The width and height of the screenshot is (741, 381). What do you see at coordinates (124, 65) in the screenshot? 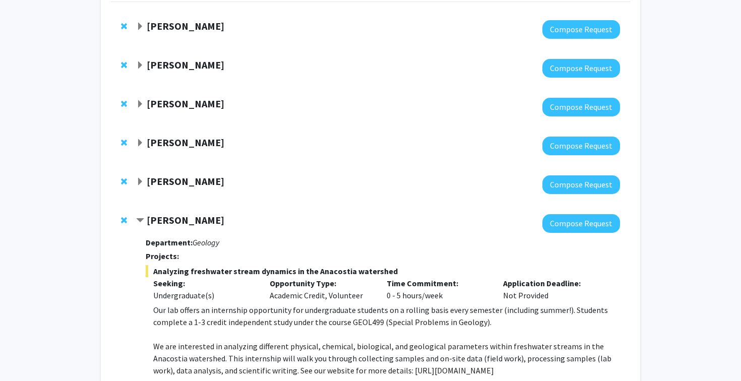
I see `span: Remove Ning Zeng from bookmarks` at bounding box center [124, 65].